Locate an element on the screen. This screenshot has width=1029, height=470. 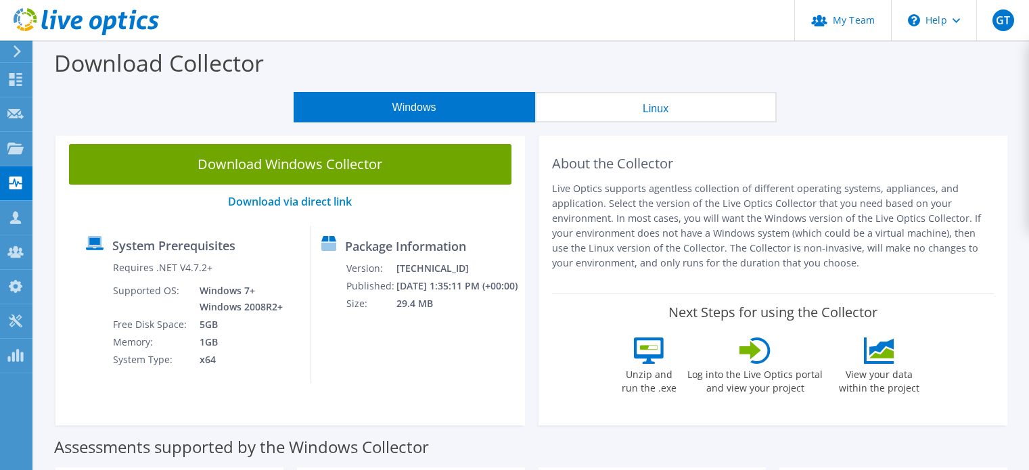
label: Requires .NET V4.7.2+ is located at coordinates (162, 268).